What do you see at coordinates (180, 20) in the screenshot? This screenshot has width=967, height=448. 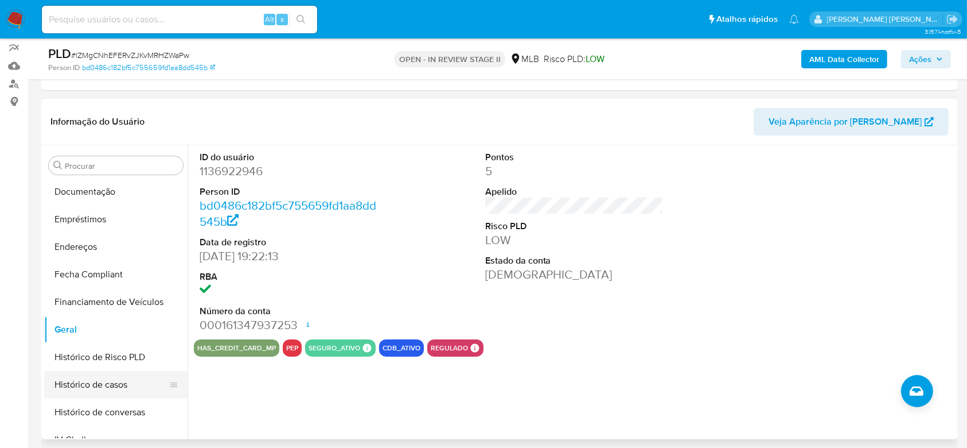 I see `input: Pesquise usuários ou casos...` at bounding box center [180, 20].